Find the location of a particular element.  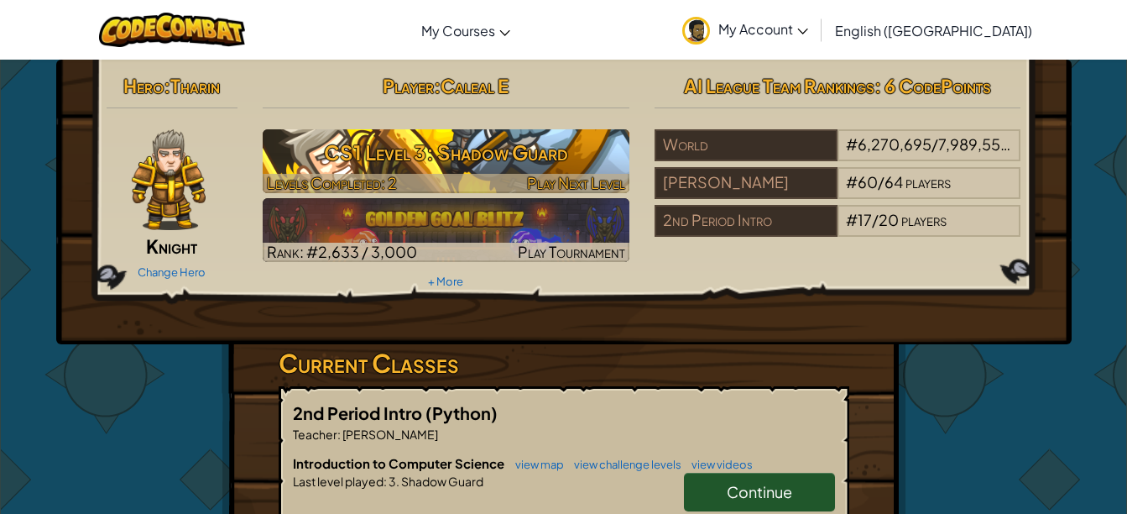

span: (Python) is located at coordinates (462, 412).